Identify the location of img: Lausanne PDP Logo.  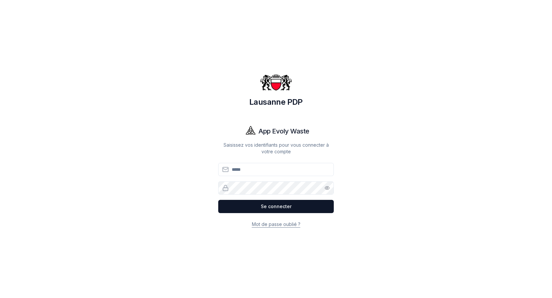
(276, 82).